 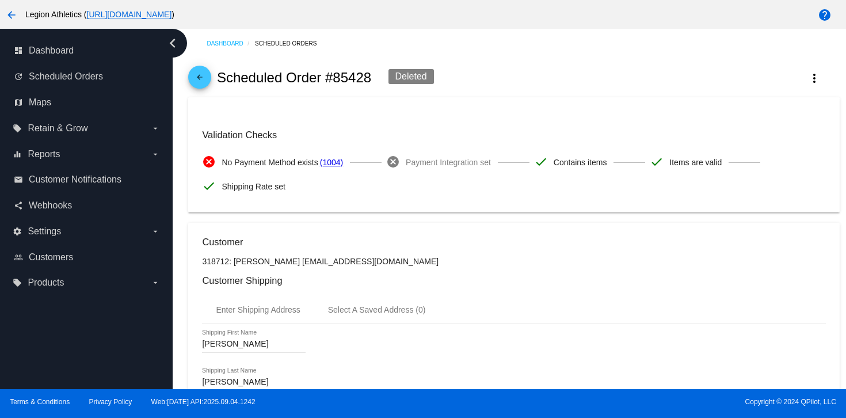 What do you see at coordinates (75, 180) in the screenshot?
I see `span: Customer Notifications` at bounding box center [75, 180].